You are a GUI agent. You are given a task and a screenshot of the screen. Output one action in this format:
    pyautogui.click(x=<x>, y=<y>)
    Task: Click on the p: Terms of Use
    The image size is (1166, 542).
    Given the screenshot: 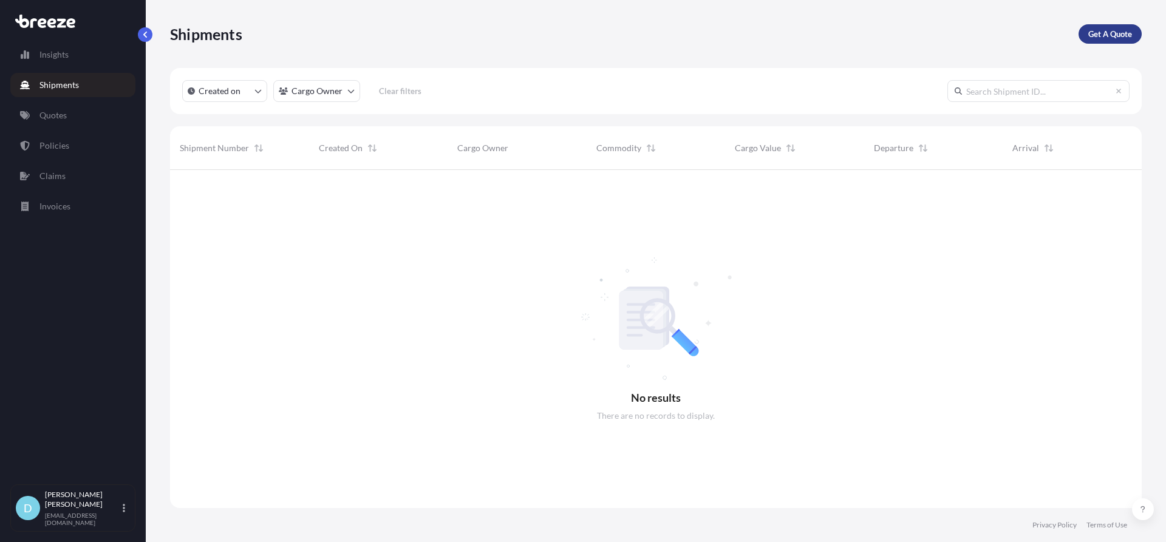 What is the action you would take?
    pyautogui.click(x=1106, y=525)
    